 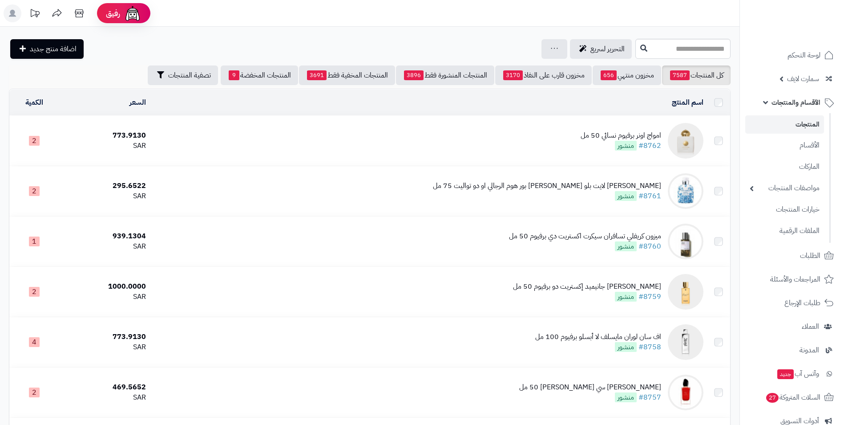 I want to click on a: المنتجات المخفية فقط3691, so click(x=347, y=75).